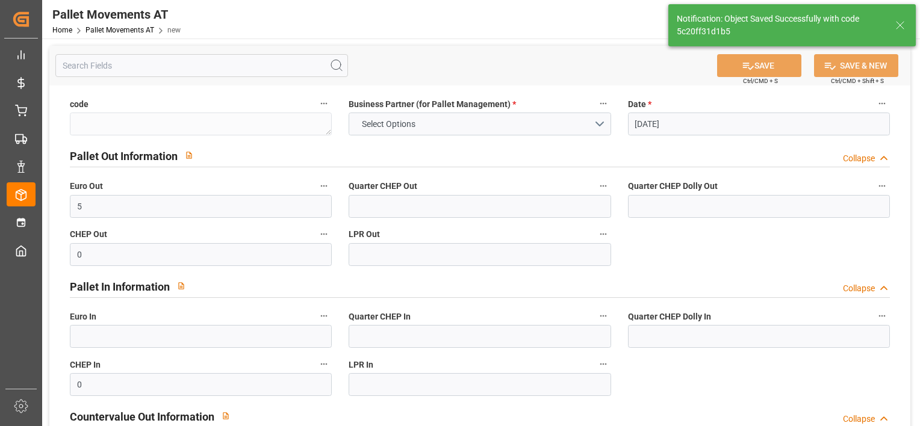 The height and width of the screenshot is (426, 920). I want to click on button: Quarter CHEP Out, so click(603, 186).